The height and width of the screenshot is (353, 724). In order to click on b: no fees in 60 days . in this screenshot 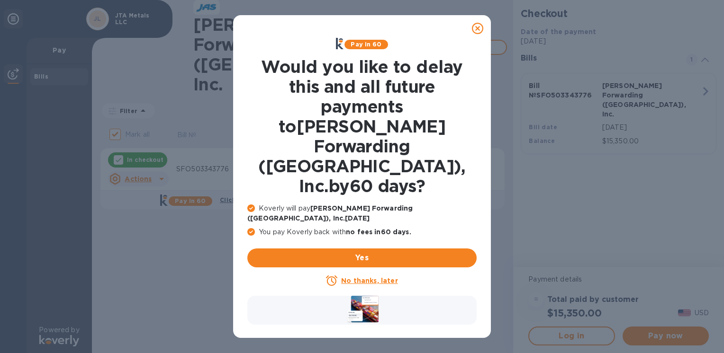, I will do `click(378, 232)`.